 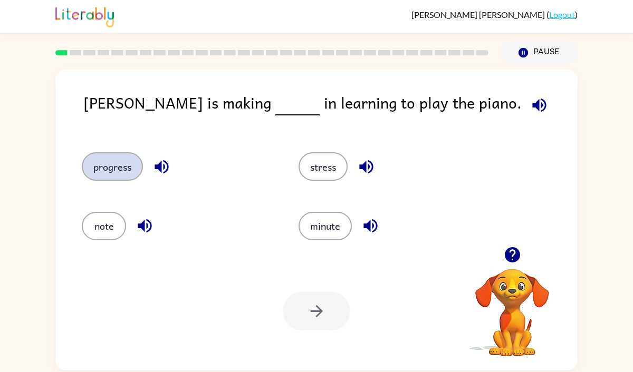 What do you see at coordinates (112, 167) in the screenshot?
I see `button: progress` at bounding box center [112, 167].